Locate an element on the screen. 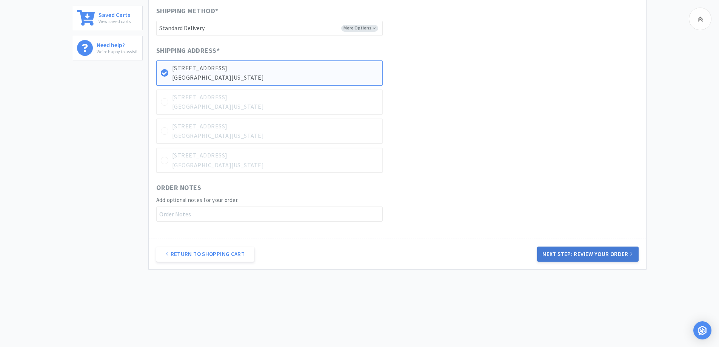 Image resolution: width=719 pixels, height=347 pixels. span: Add optional notes for your order. is located at coordinates (197, 200).